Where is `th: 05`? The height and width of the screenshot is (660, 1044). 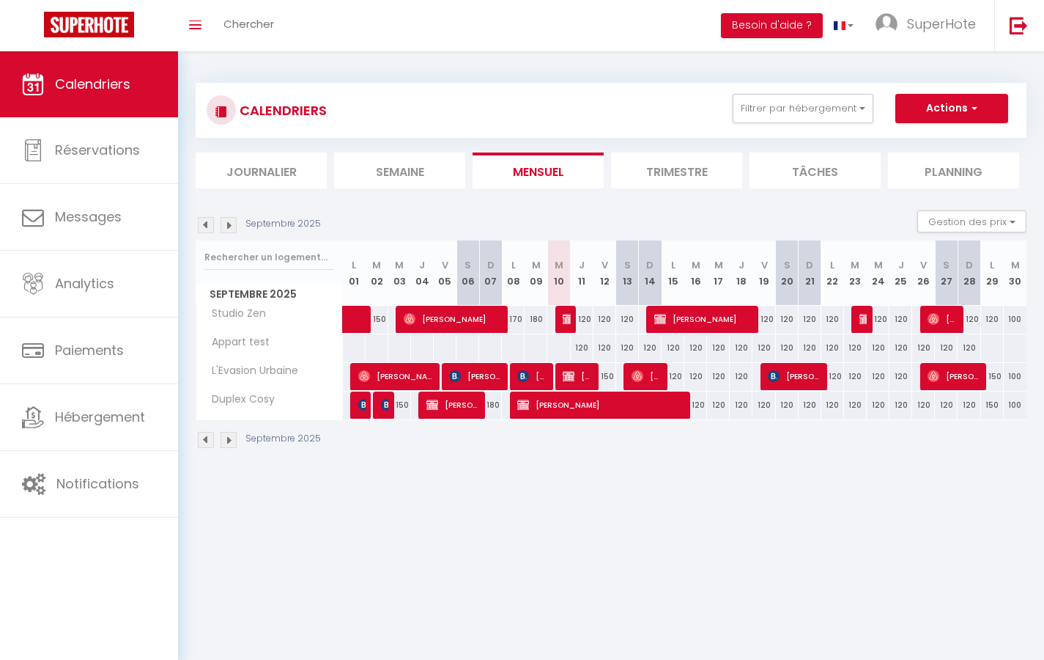 th: 05 is located at coordinates (445, 273).